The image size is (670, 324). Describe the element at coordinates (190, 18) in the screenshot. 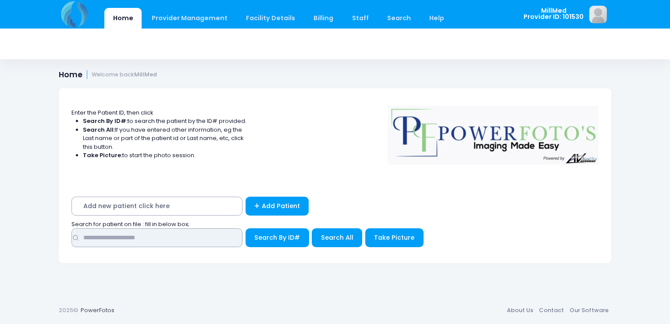

I see `a: Provider Management` at that location.